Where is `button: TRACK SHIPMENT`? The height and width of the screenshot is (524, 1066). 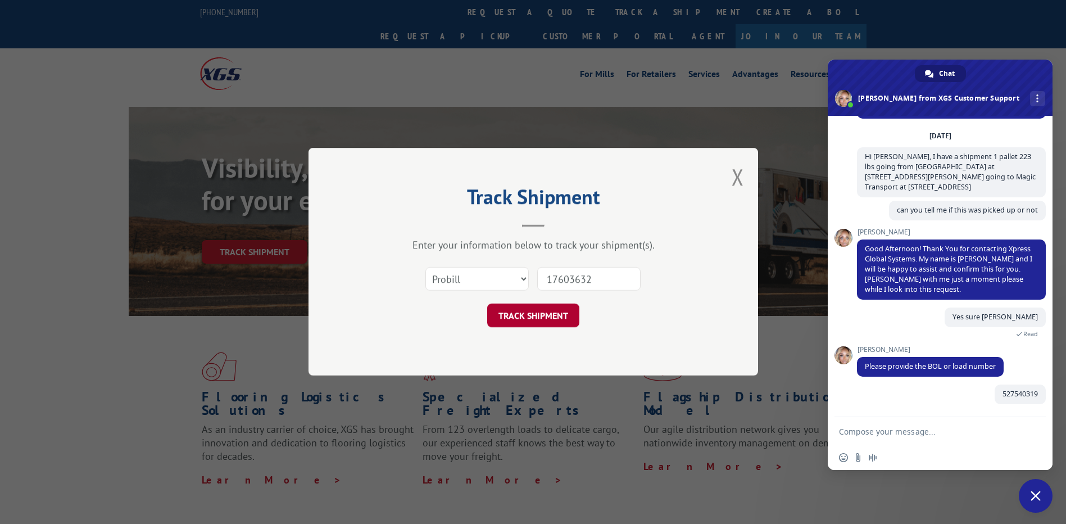 button: TRACK SHIPMENT is located at coordinates (533, 316).